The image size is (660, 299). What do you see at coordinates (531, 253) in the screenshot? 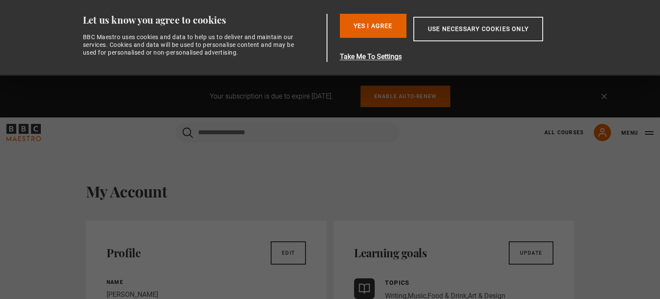
I see `a: Update` at bounding box center [531, 253].